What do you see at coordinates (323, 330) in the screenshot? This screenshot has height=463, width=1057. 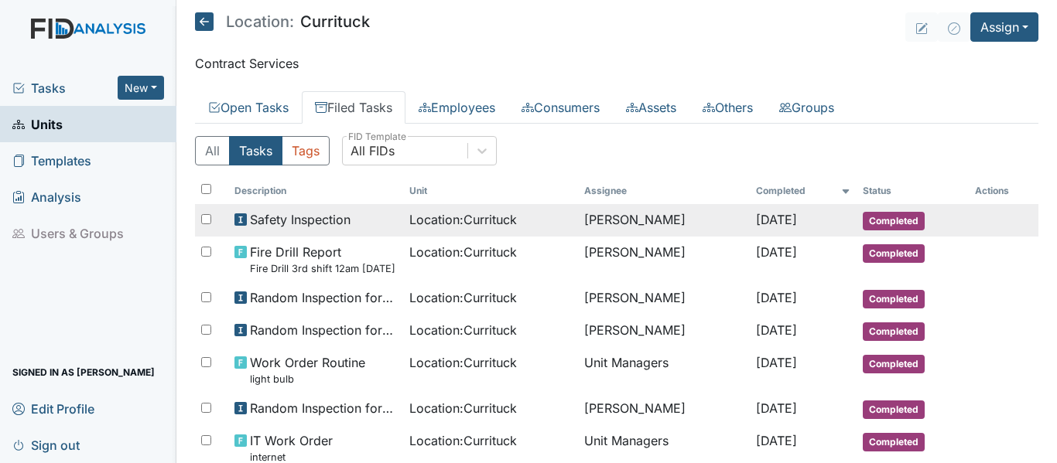 I see `span: Random Inspection for AM` at bounding box center [323, 330].